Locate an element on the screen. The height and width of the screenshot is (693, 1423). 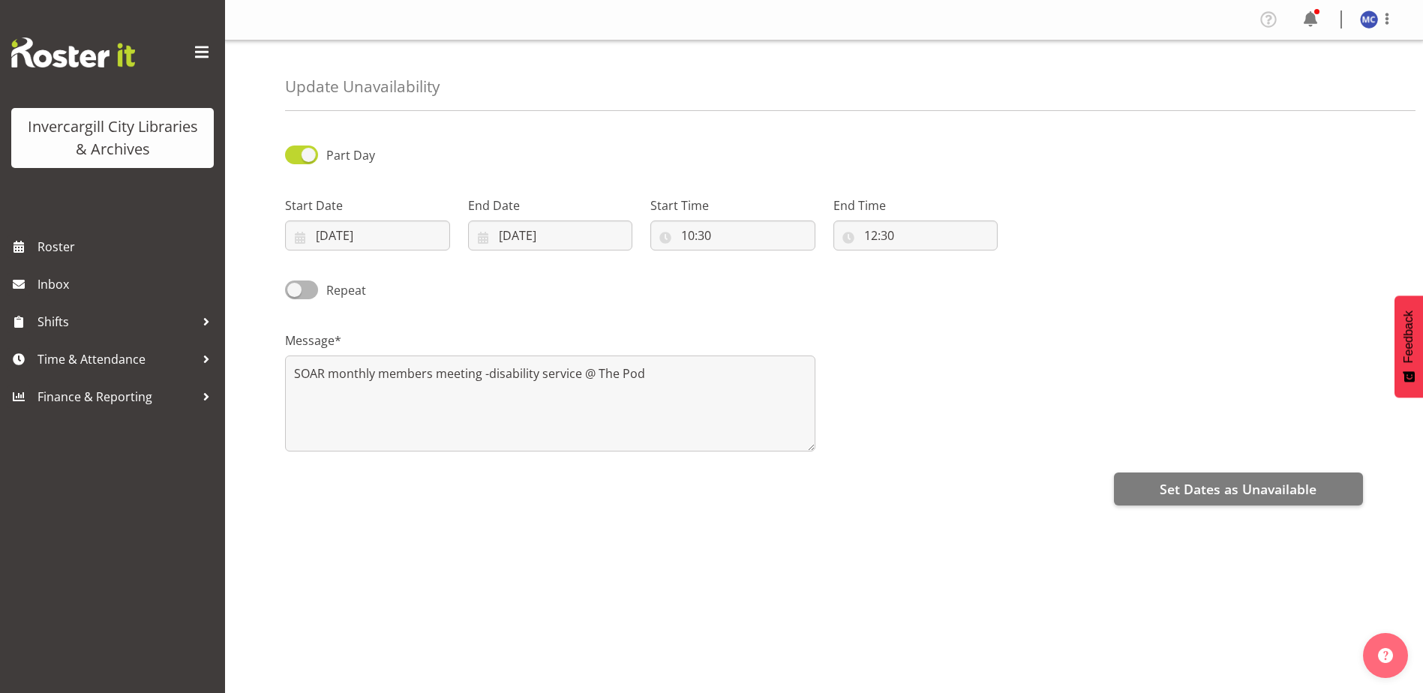
button: Feedback - Show survey is located at coordinates (1409, 347).